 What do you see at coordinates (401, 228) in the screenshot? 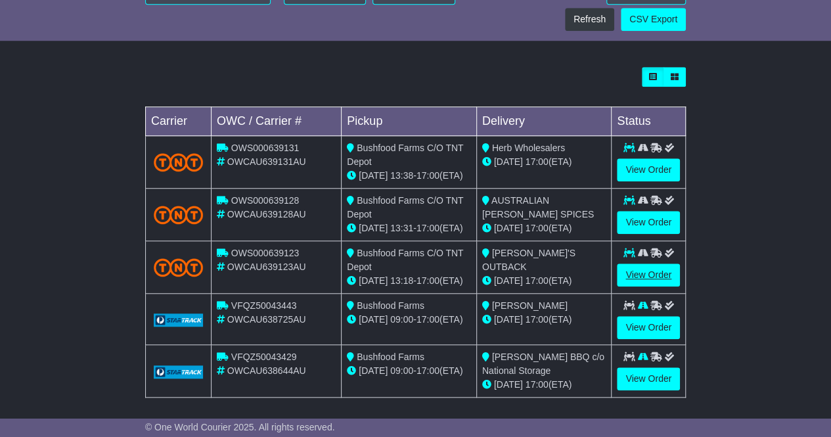
I see `span: 13:31` at bounding box center [401, 228].